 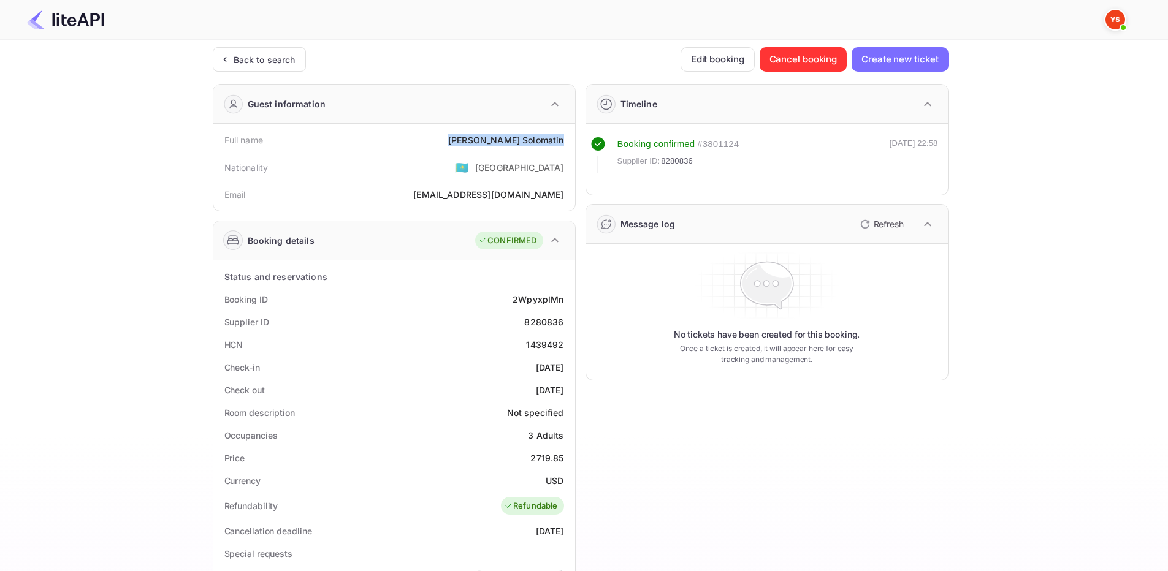 I want to click on span: United States, so click(x=462, y=167).